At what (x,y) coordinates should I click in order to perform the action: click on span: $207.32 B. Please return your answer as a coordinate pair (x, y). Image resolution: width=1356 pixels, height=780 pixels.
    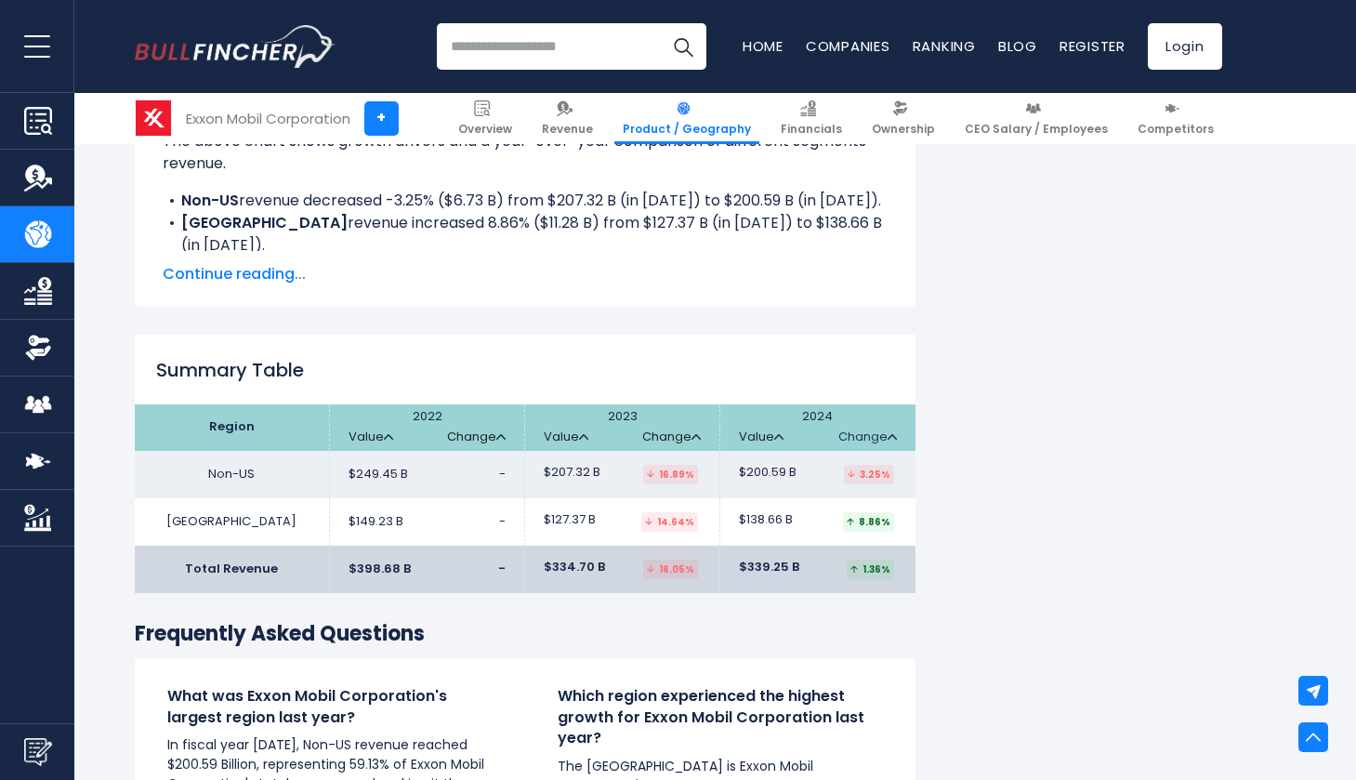
    Looking at the image, I should click on (572, 472).